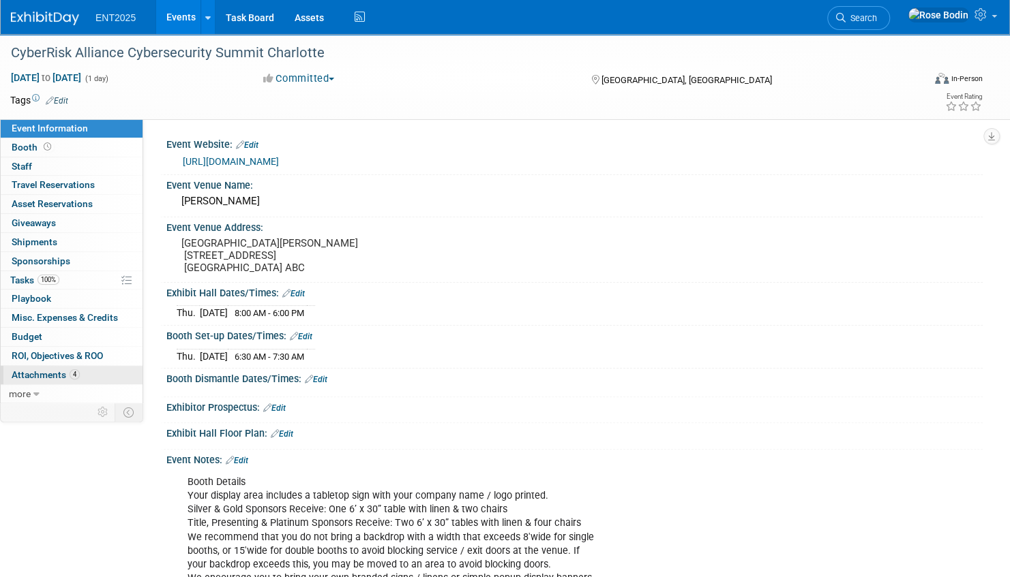  What do you see at coordinates (33, 147) in the screenshot?
I see `span: Booth` at bounding box center [33, 147].